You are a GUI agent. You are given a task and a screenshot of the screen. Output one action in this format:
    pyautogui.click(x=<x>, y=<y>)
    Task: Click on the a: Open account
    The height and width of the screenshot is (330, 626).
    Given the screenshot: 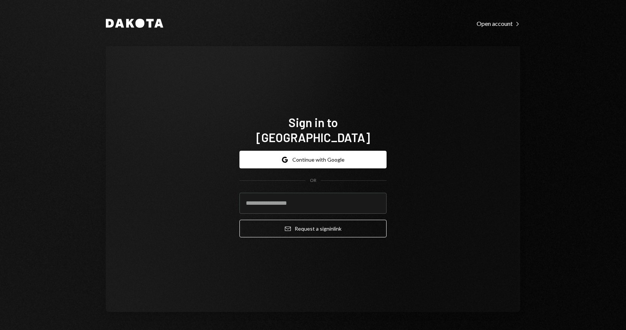 What is the action you would take?
    pyautogui.click(x=499, y=23)
    